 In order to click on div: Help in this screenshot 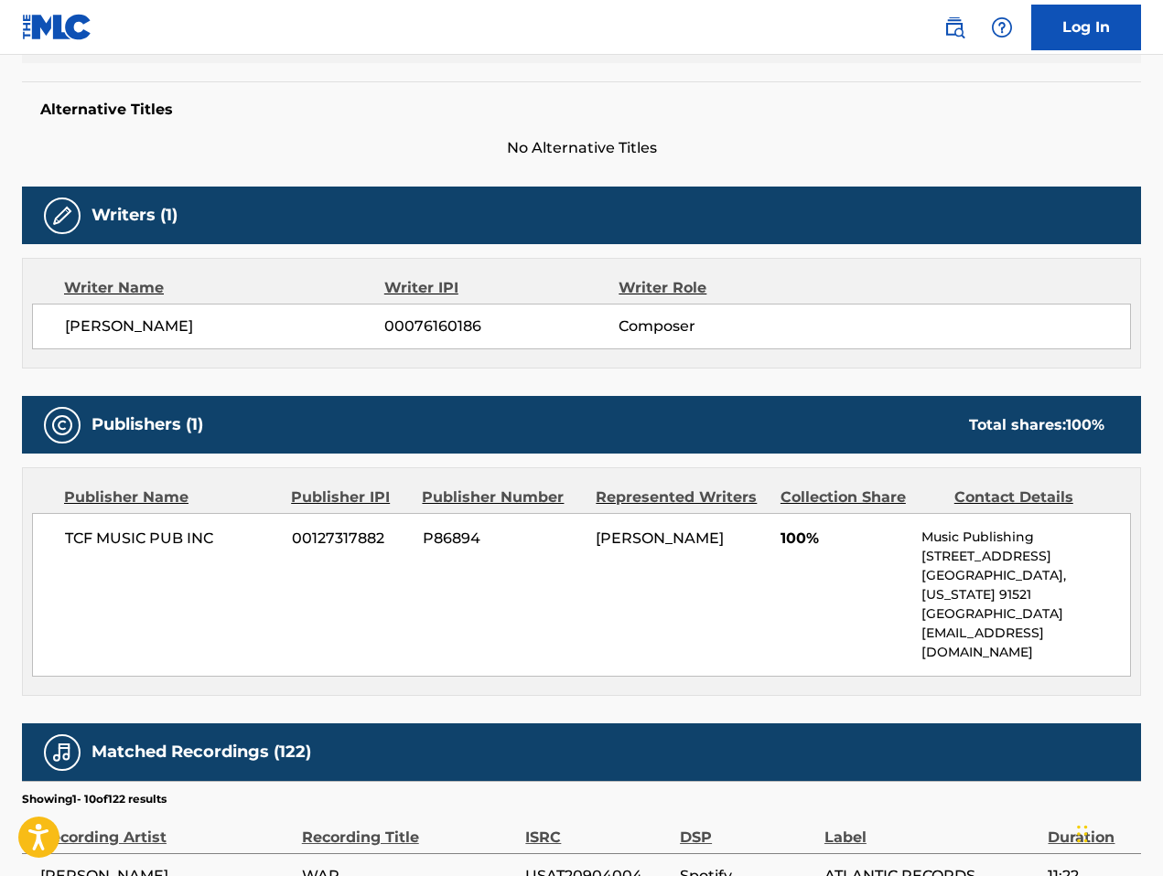, I will do `click(1002, 27)`.